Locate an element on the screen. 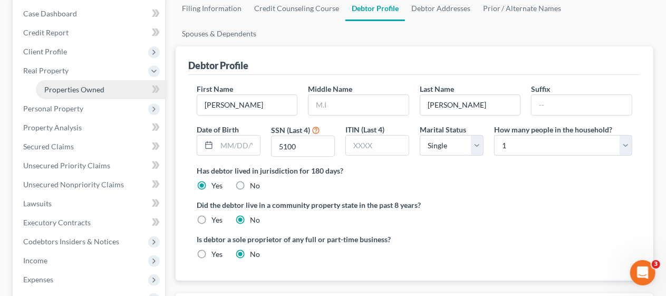 This screenshot has width=666, height=296. a: Properties Owned is located at coordinates (100, 90).